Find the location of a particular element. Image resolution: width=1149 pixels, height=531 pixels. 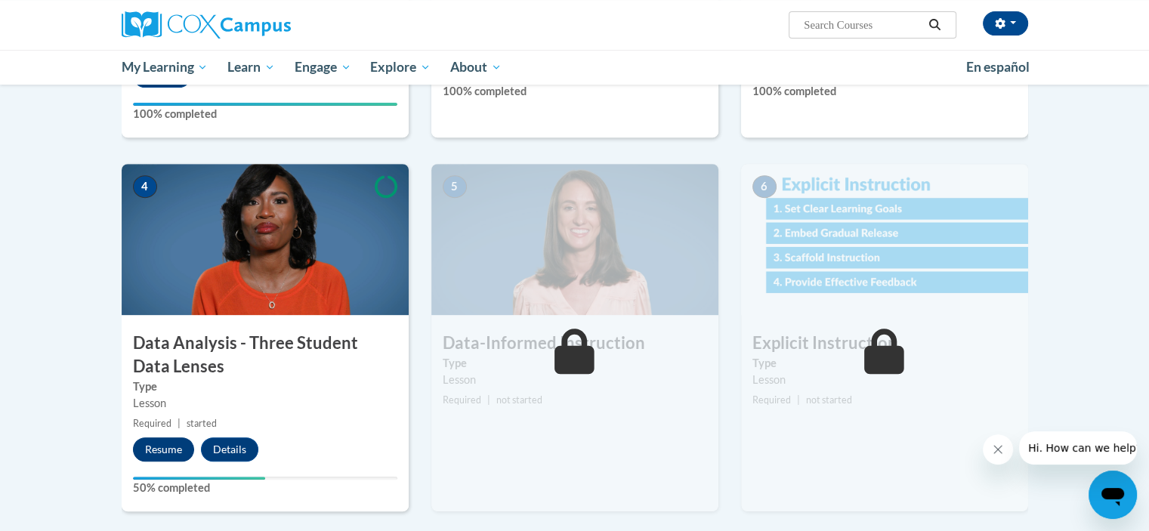

h3: Data-Informed Instruction is located at coordinates (575, 343).